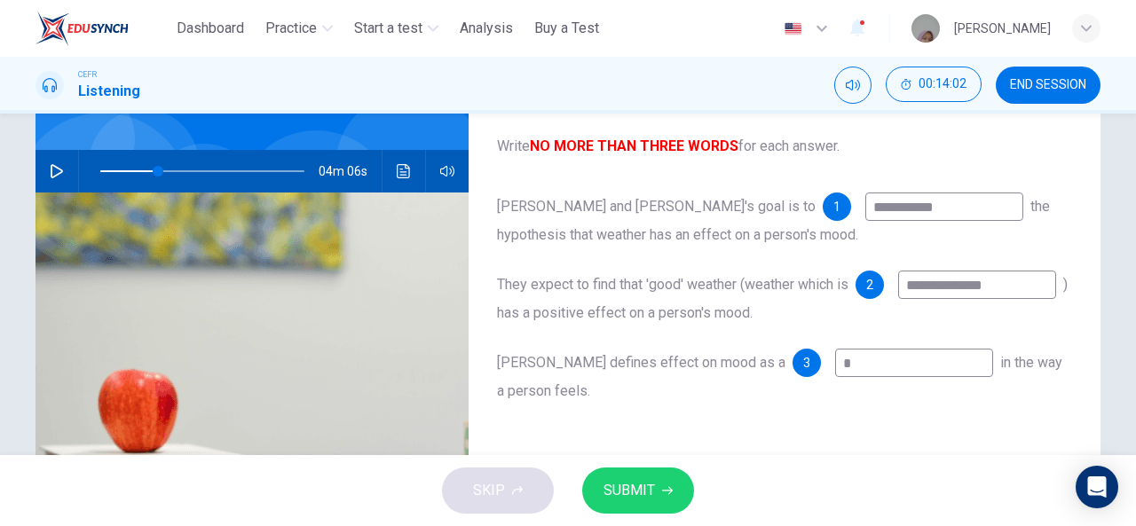 This screenshot has height=526, width=1136. What do you see at coordinates (1097, 487) in the screenshot?
I see `div: Open Intercom Messenger` at bounding box center [1097, 487].